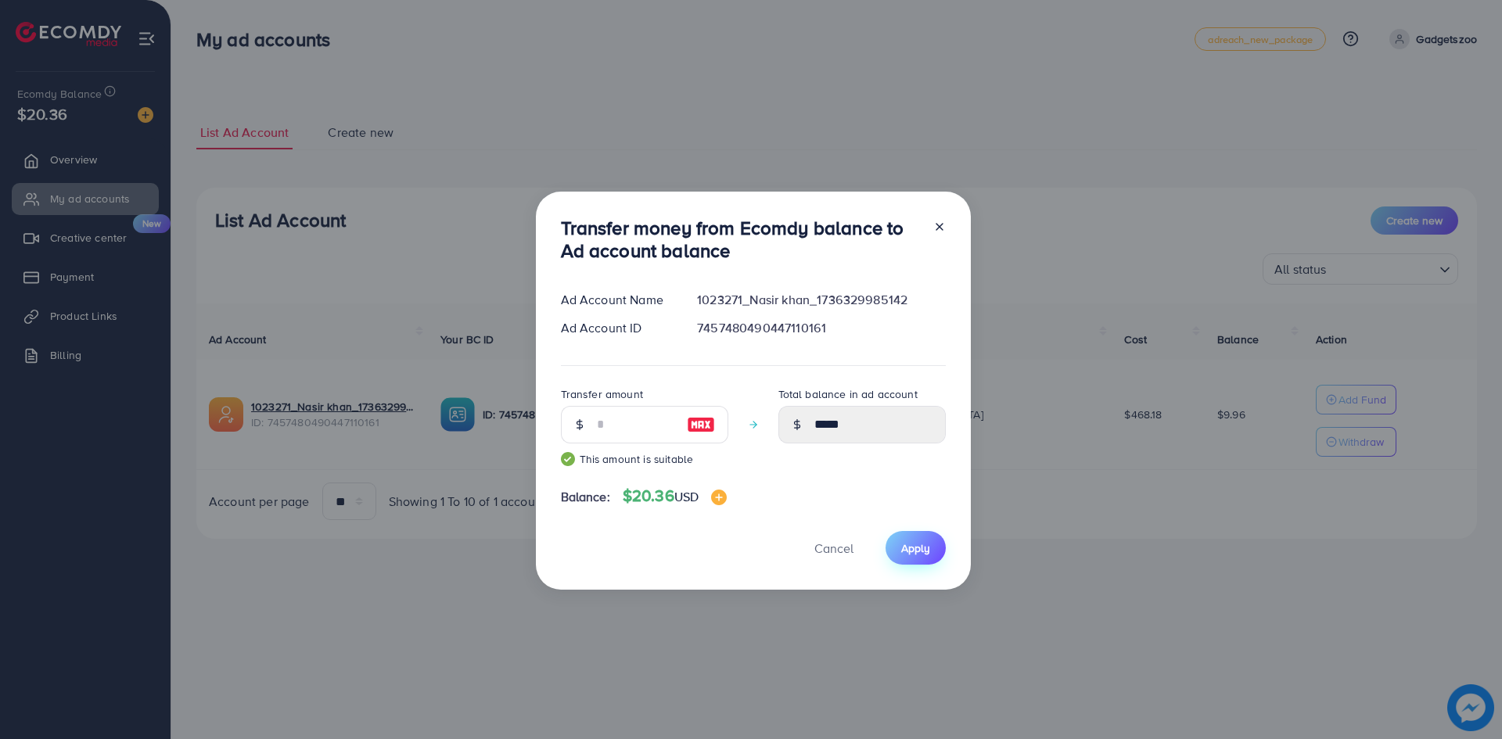 The width and height of the screenshot is (1502, 739). I want to click on span: Balance:, so click(585, 497).